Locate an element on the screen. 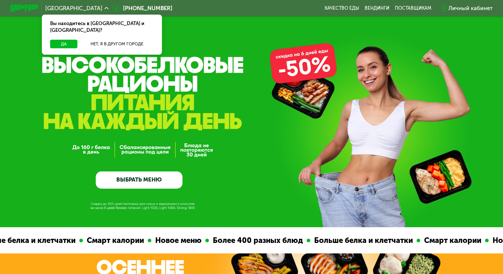 Image resolution: width=503 pixels, height=274 pixels. a: Вендинги is located at coordinates (377, 8).